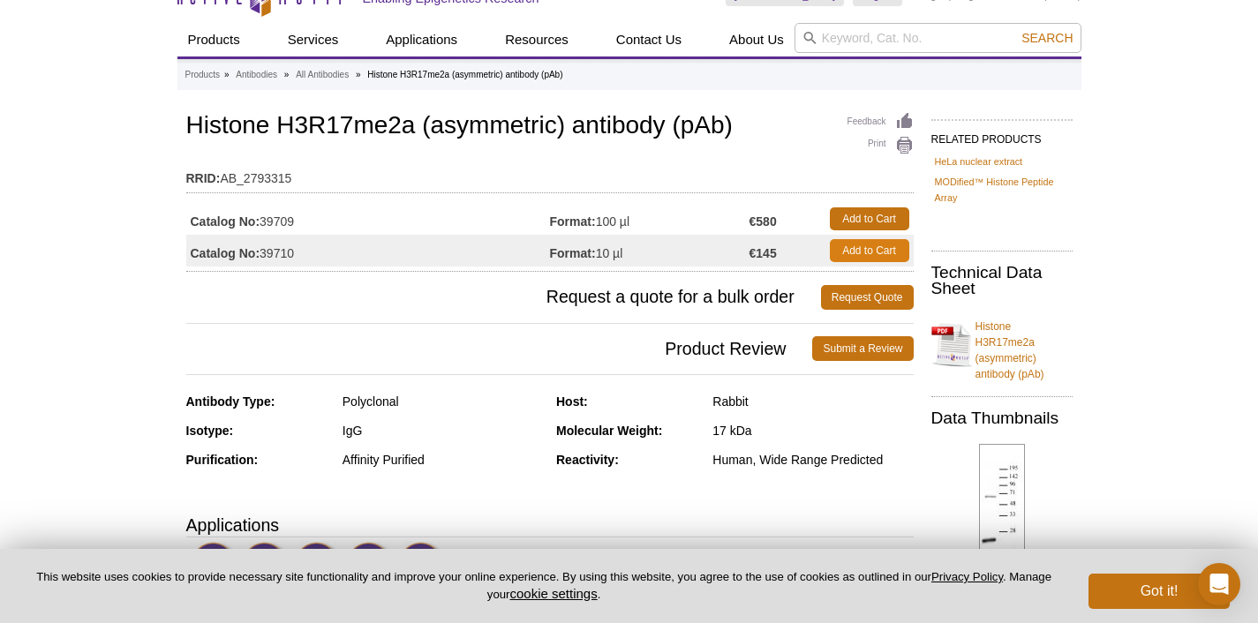 Image resolution: width=1258 pixels, height=623 pixels. What do you see at coordinates (1002, 418) in the screenshot?
I see `h2: Data Thumbnails` at bounding box center [1002, 418].